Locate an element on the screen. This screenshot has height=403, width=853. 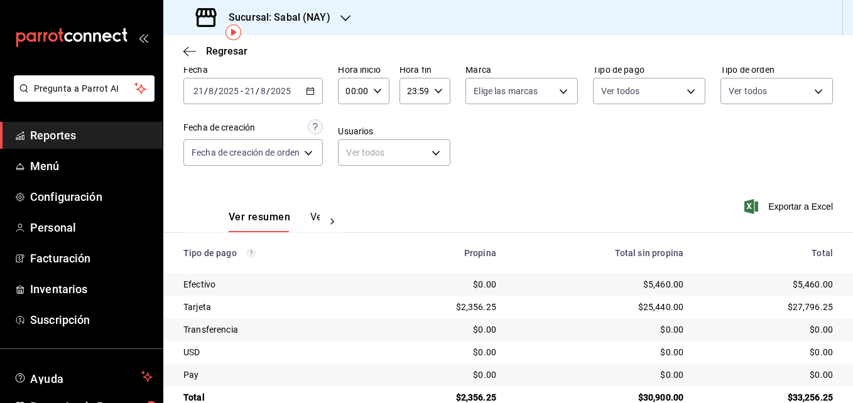
div: $25,440.00 is located at coordinates (600, 307).